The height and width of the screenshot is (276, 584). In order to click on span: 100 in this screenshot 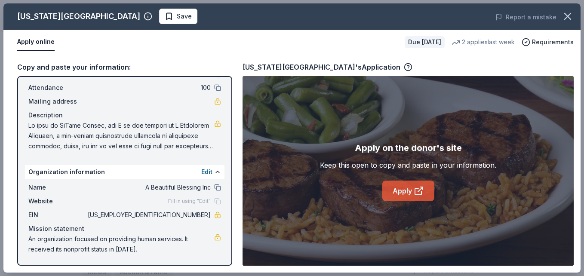, I will do `click(148, 88)`.